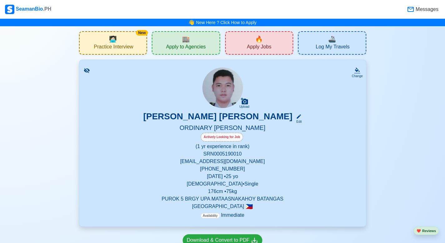  What do you see at coordinates (186, 39) in the screenshot?
I see `span: agencies` at bounding box center [186, 39].